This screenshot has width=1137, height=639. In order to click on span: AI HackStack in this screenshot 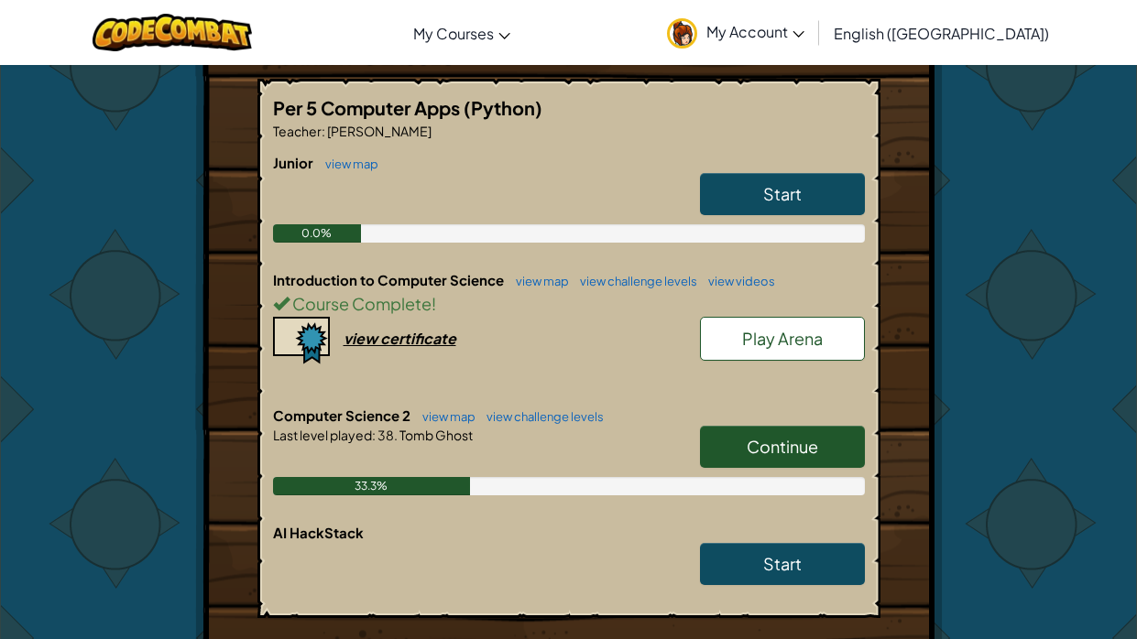, I will do `click(318, 532)`.